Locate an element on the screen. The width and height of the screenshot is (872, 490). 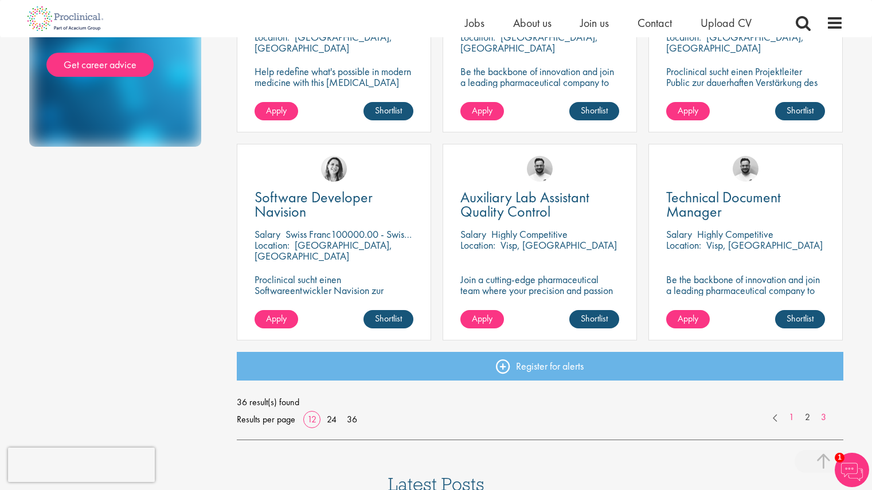
a: Jobs is located at coordinates (475, 23).